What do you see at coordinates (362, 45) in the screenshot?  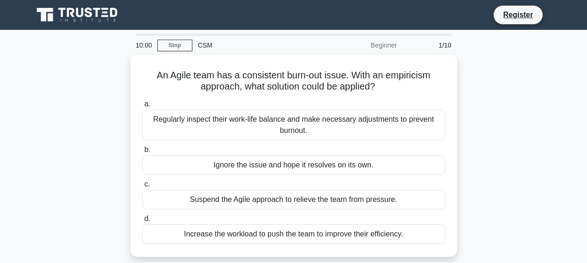 I see `div: Beginner` at bounding box center [362, 45].